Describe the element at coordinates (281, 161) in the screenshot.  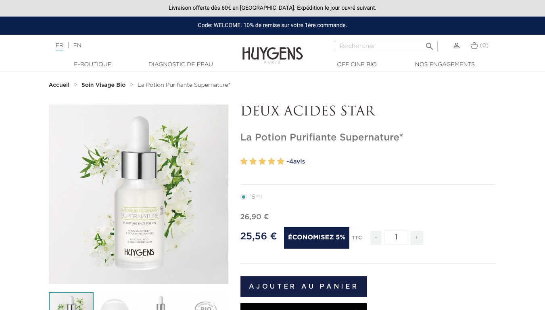
I see `label: 5` at that location.